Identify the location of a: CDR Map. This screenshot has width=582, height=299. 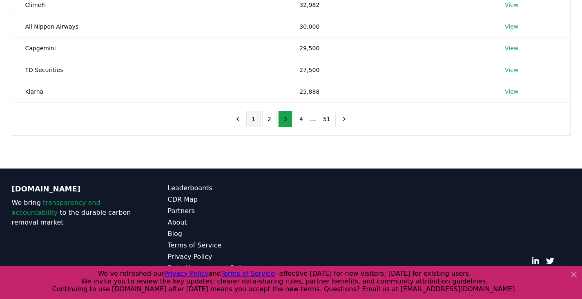
(230, 199).